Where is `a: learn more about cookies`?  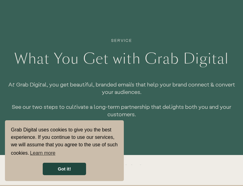
a: learn more about cookies is located at coordinates (43, 153).